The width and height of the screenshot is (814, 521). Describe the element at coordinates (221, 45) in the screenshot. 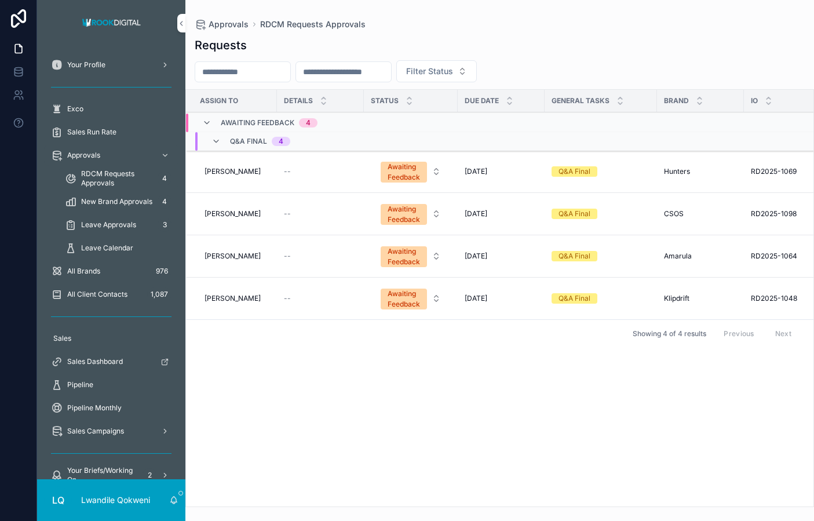

I see `h1: Requests` at that location.